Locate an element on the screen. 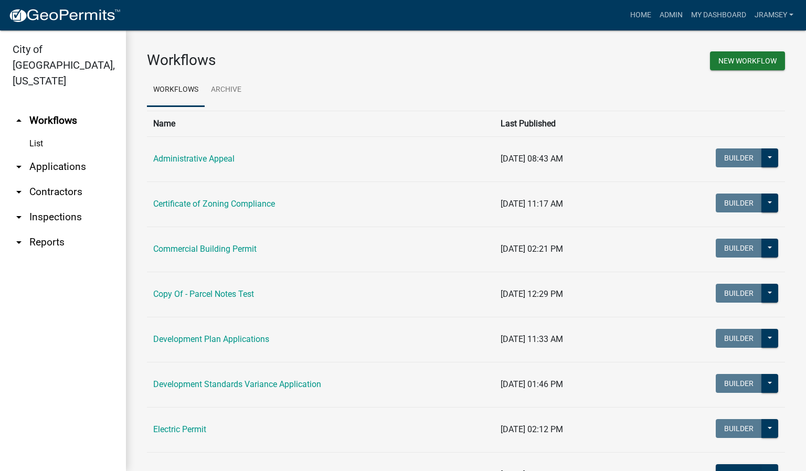  i: arrow_drop_up is located at coordinates (19, 121).